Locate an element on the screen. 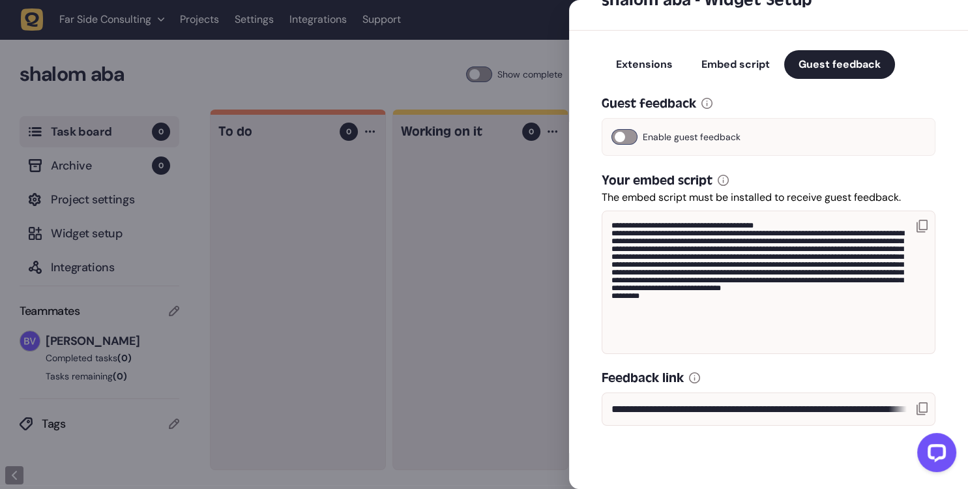 The image size is (968, 489). span: Enable guest feedback is located at coordinates (692, 137).